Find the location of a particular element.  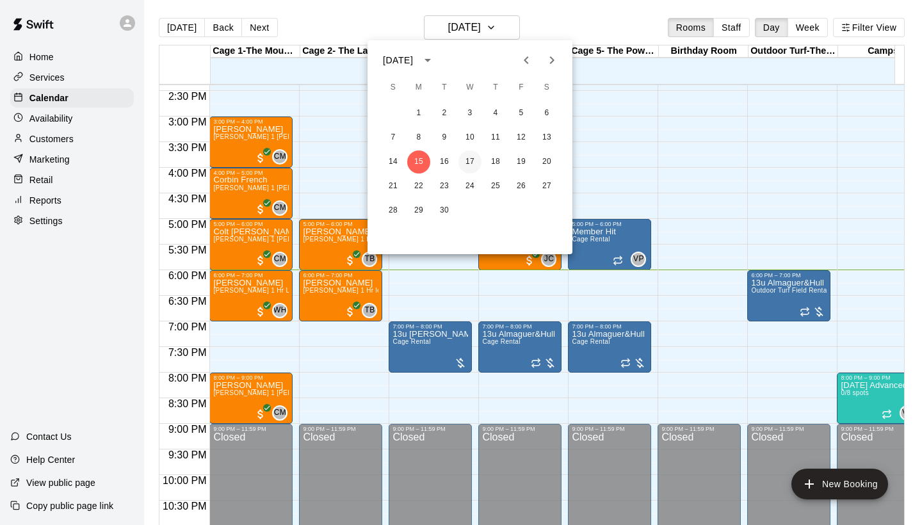

button: 18 is located at coordinates (495, 162).